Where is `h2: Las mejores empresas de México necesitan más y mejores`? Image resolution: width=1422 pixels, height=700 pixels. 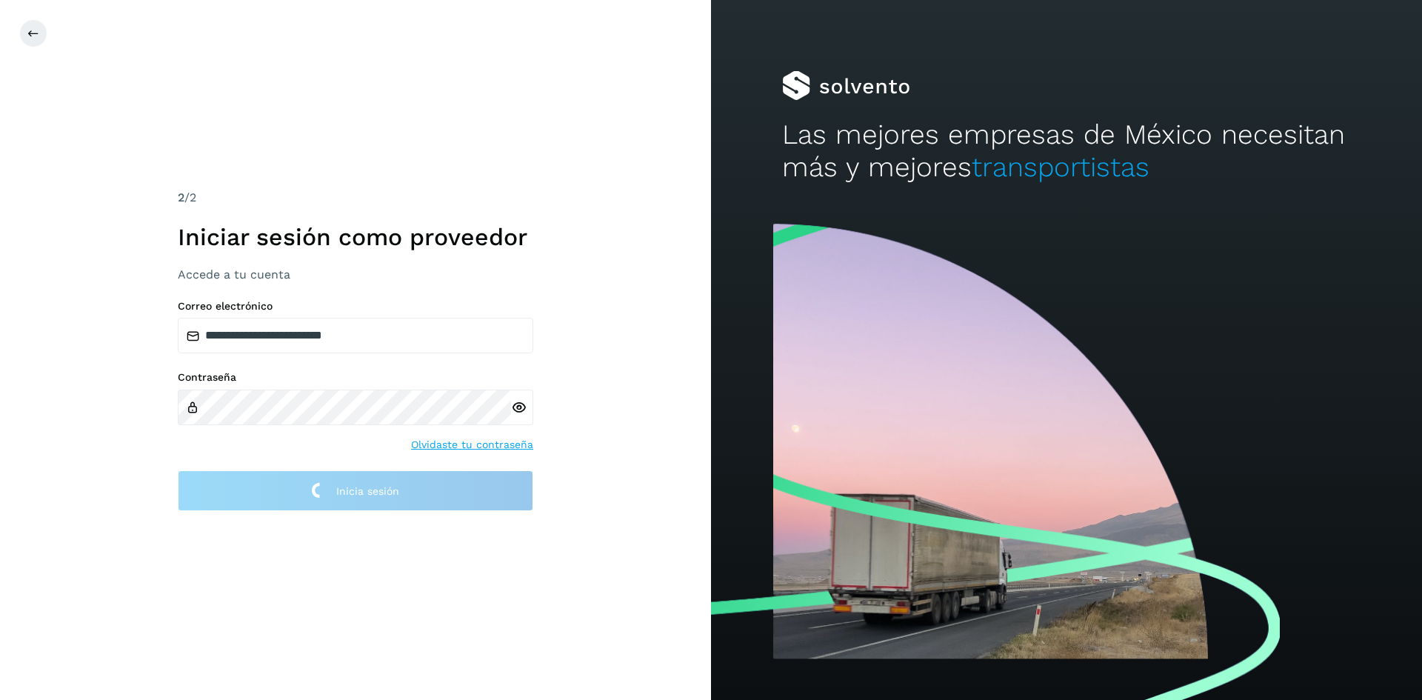 h2: Las mejores empresas de México necesitan más y mejores is located at coordinates (1067, 151).